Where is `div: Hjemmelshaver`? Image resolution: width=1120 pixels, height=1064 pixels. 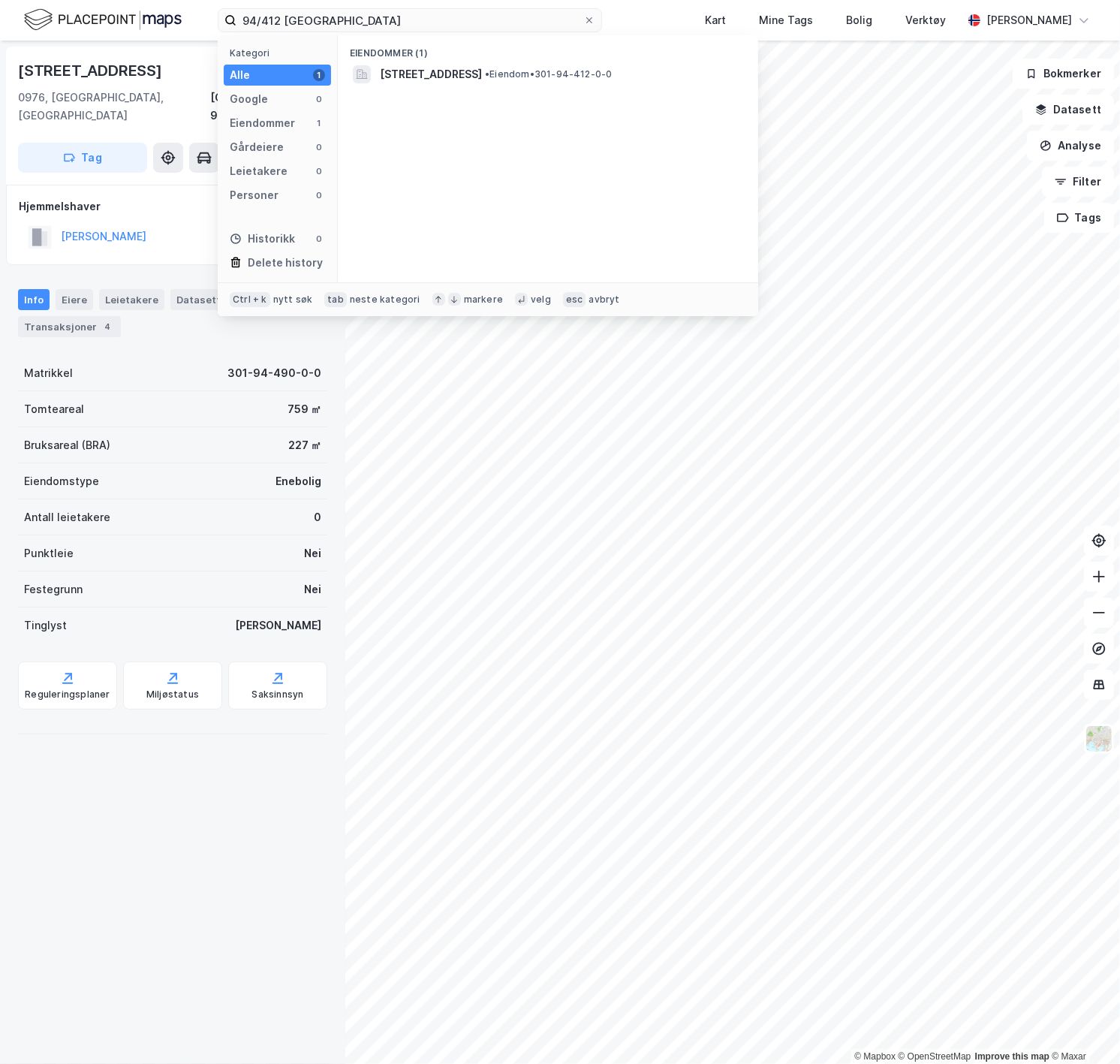
div: Hjemmelshaver is located at coordinates (172, 206).